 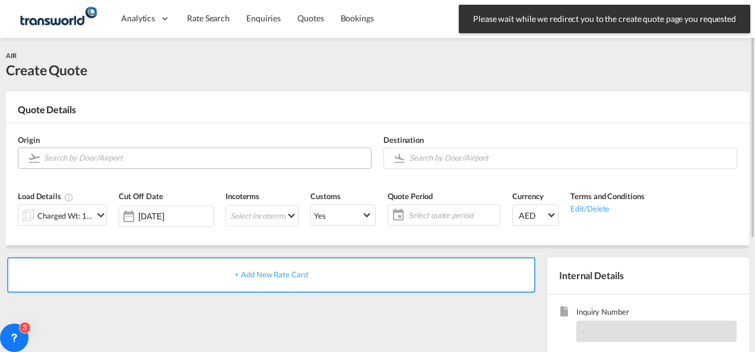 What do you see at coordinates (377, 113) in the screenshot?
I see `div: Quote Details` at bounding box center [377, 113].